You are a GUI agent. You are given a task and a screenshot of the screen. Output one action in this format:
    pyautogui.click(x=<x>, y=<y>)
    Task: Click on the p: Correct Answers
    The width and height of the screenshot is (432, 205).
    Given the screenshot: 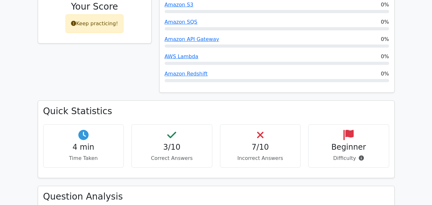 What is the action you would take?
    pyautogui.click(x=172, y=158)
    